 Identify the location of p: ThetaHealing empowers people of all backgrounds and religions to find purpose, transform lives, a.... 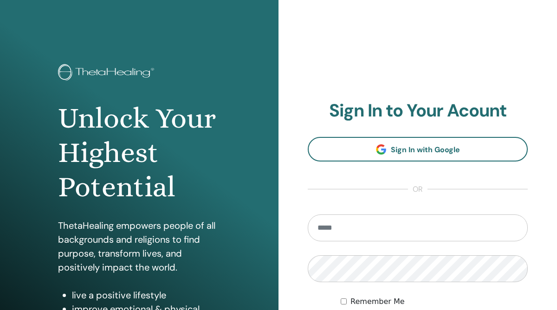
(139, 246).